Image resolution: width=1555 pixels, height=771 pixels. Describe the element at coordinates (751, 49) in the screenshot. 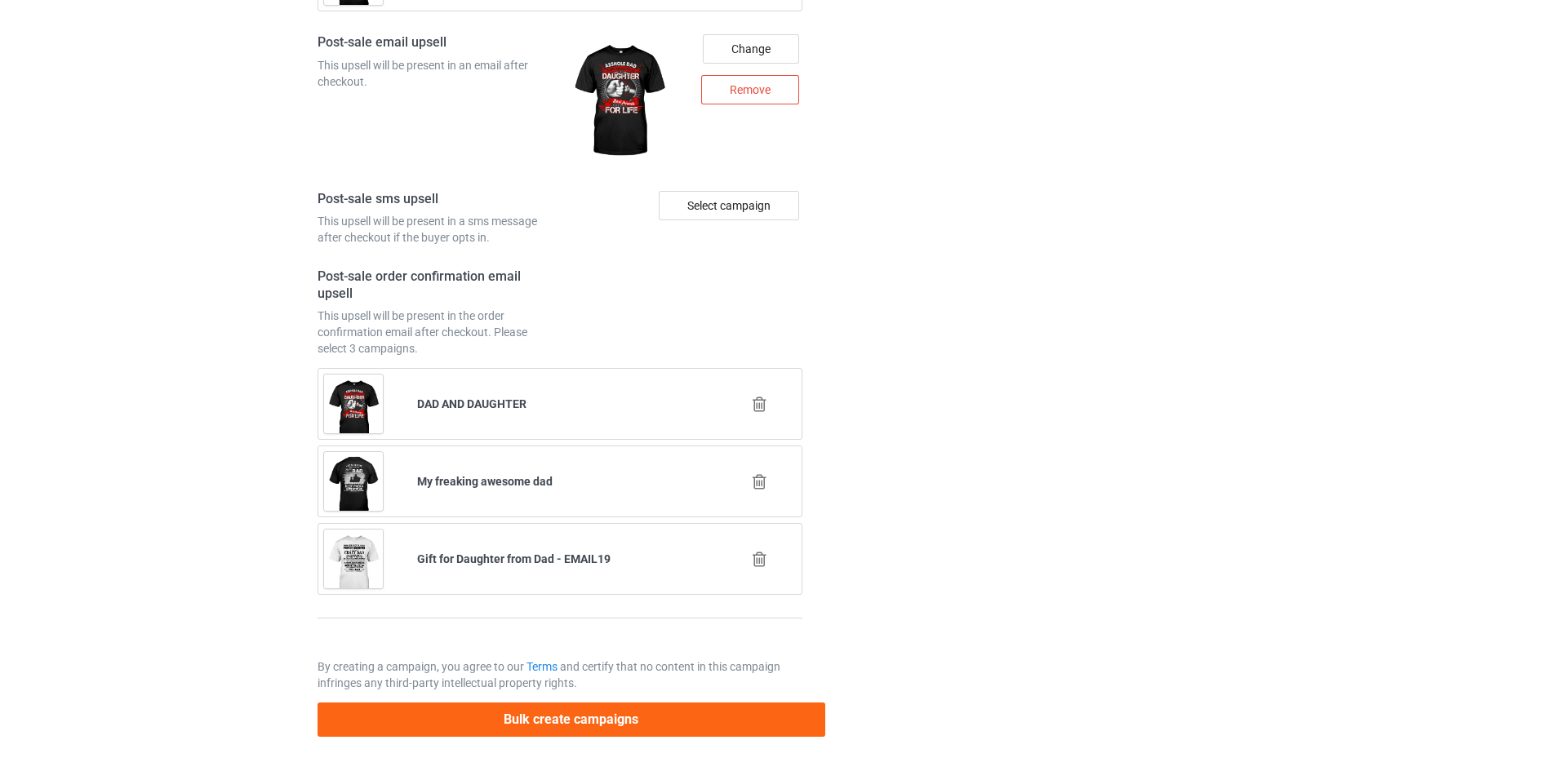

I see `div: Change` at that location.